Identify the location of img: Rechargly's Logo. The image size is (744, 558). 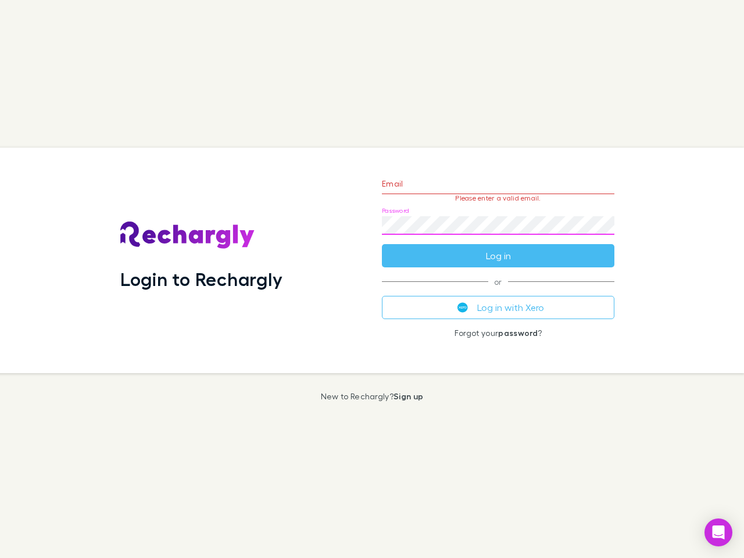
(188, 235).